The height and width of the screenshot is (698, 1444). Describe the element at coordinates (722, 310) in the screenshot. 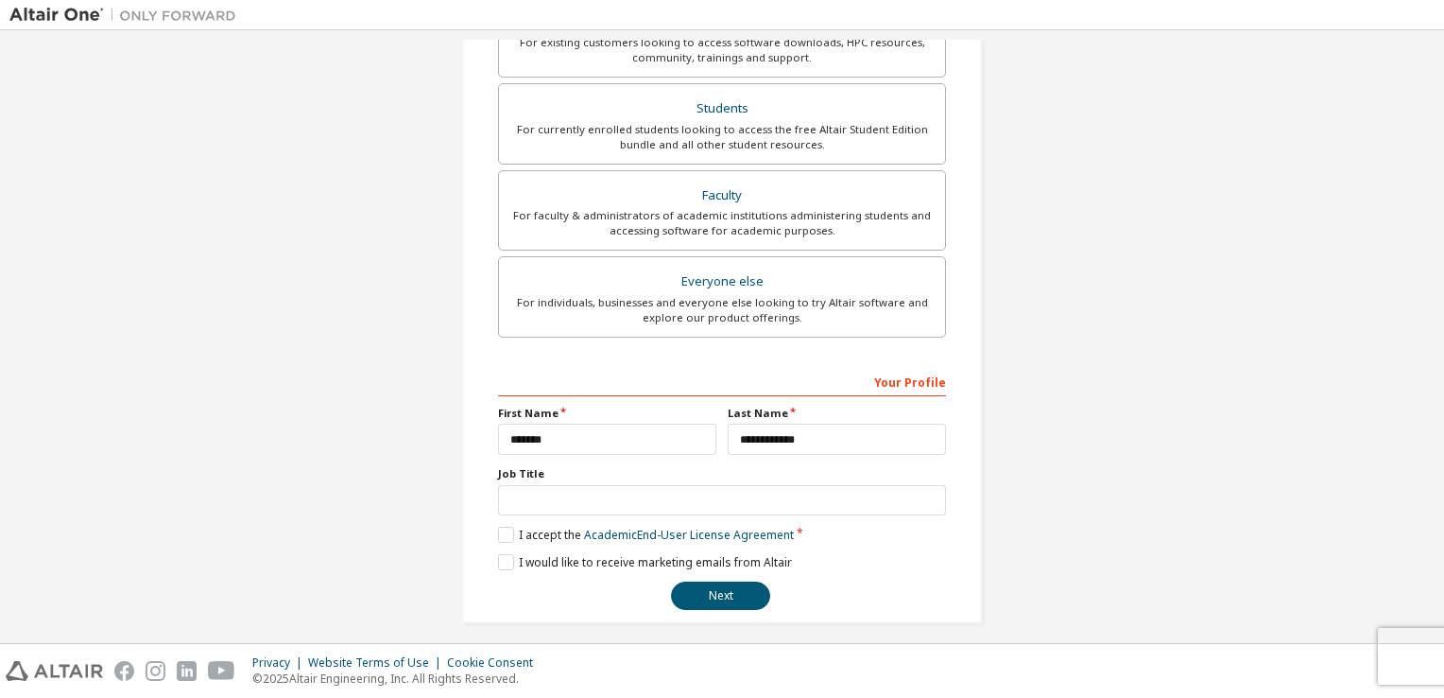

I see `div: For individuals, businesses and everyone else looking to try Altair software and explore our prod...` at that location.